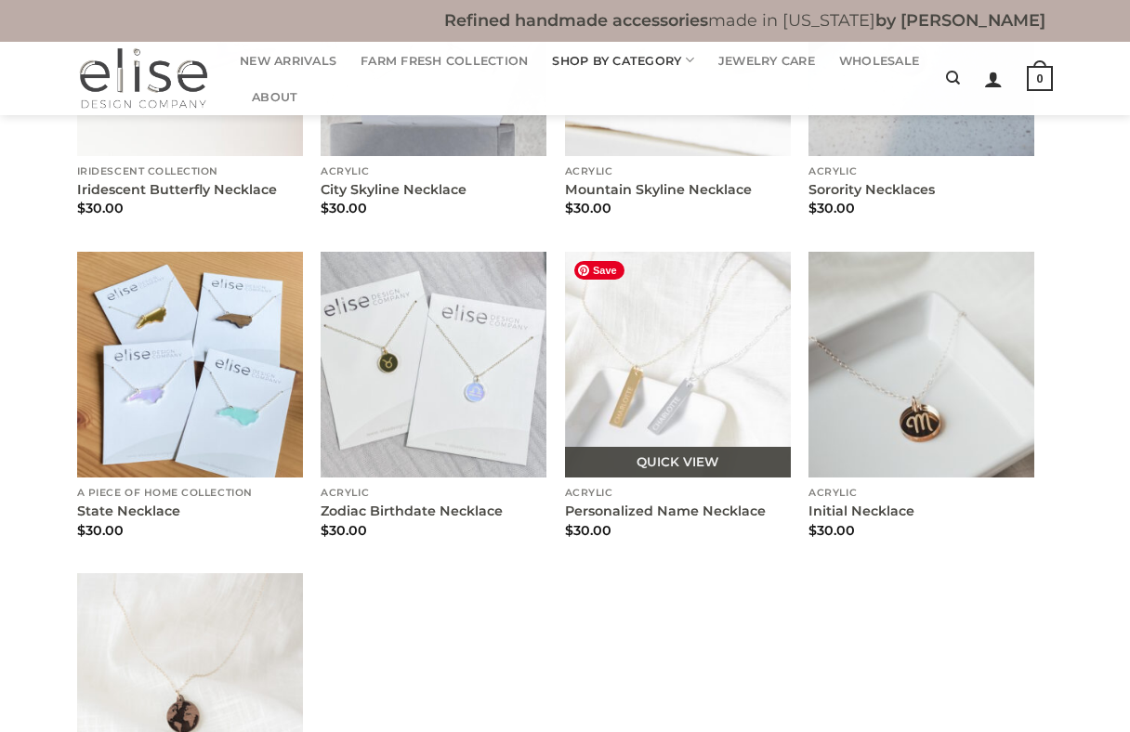 This screenshot has width=1130, height=732. Describe the element at coordinates (678, 463) in the screenshot. I see `a: Quick View` at that location.